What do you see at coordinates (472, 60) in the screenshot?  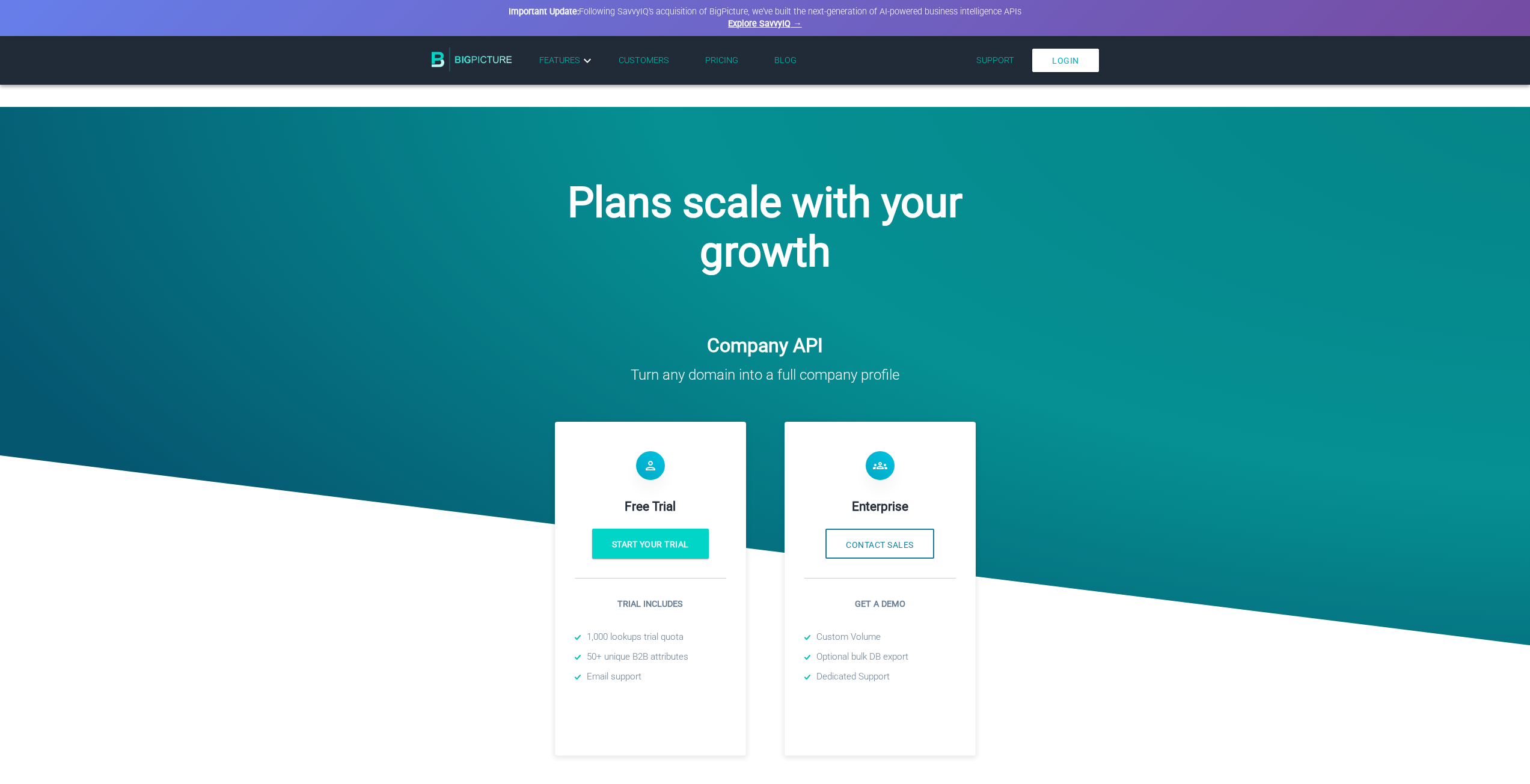 I see `img: BigPicture.io` at bounding box center [472, 60].